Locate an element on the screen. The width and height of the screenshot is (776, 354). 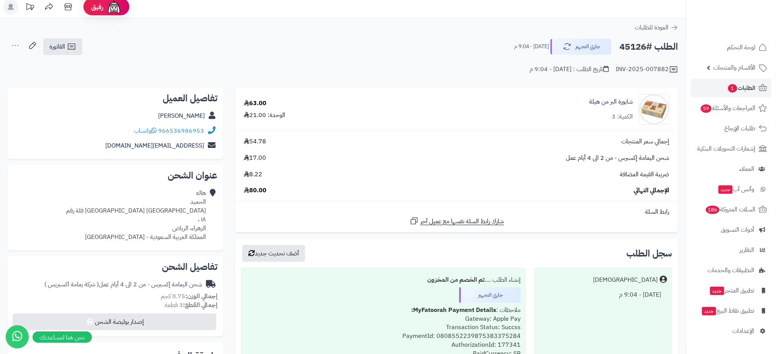
span: الطلبات is located at coordinates (741, 88).